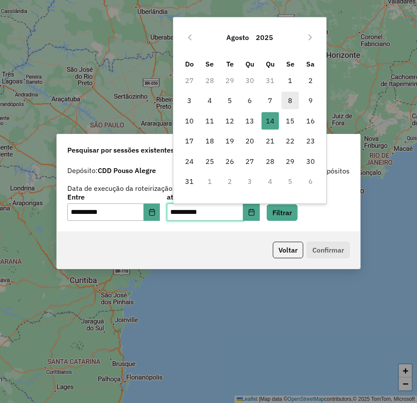 The image size is (417, 403). Describe the element at coordinates (282, 213) in the screenshot. I see `button: Filtrar` at that location.